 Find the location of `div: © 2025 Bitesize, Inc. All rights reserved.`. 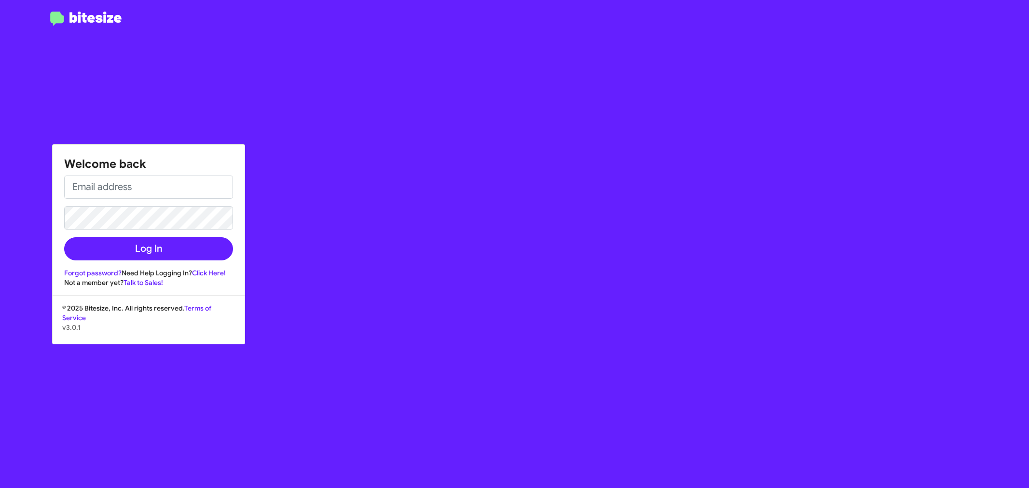

div: © 2025 Bitesize, Inc. All rights reserved. is located at coordinates (149, 324).